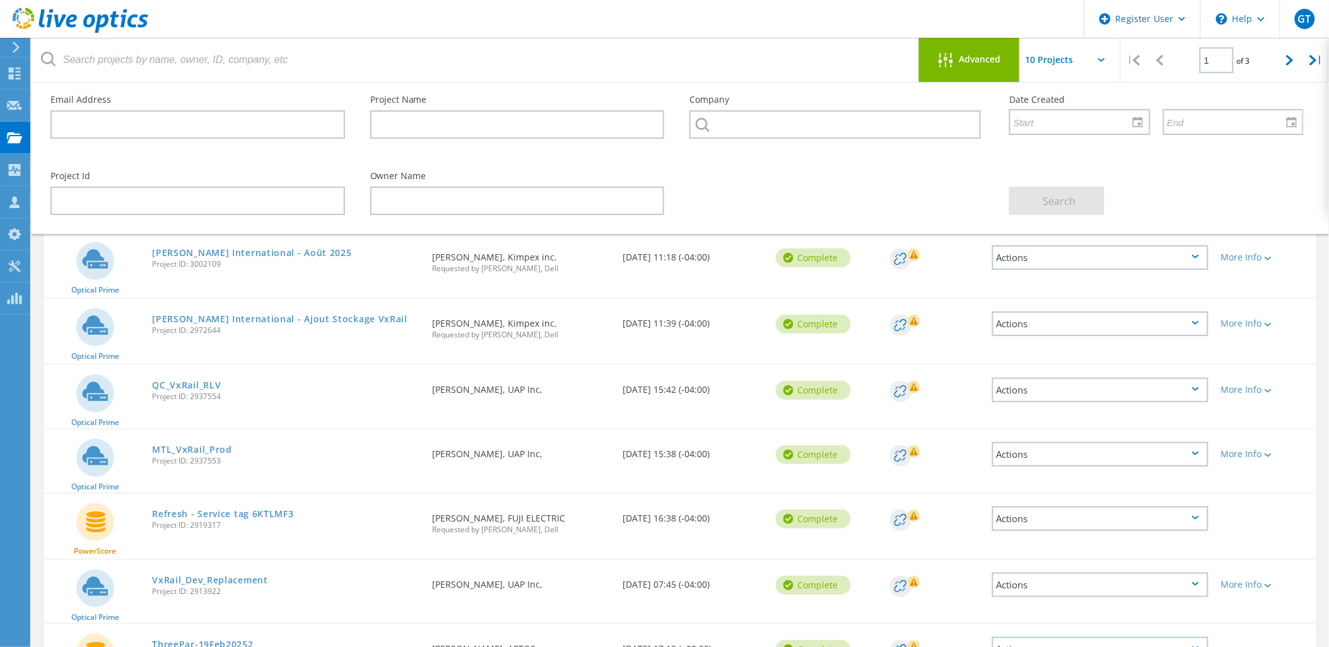  Describe the element at coordinates (192, 450) in the screenshot. I see `a: MTL_VxRail_Prod` at that location.